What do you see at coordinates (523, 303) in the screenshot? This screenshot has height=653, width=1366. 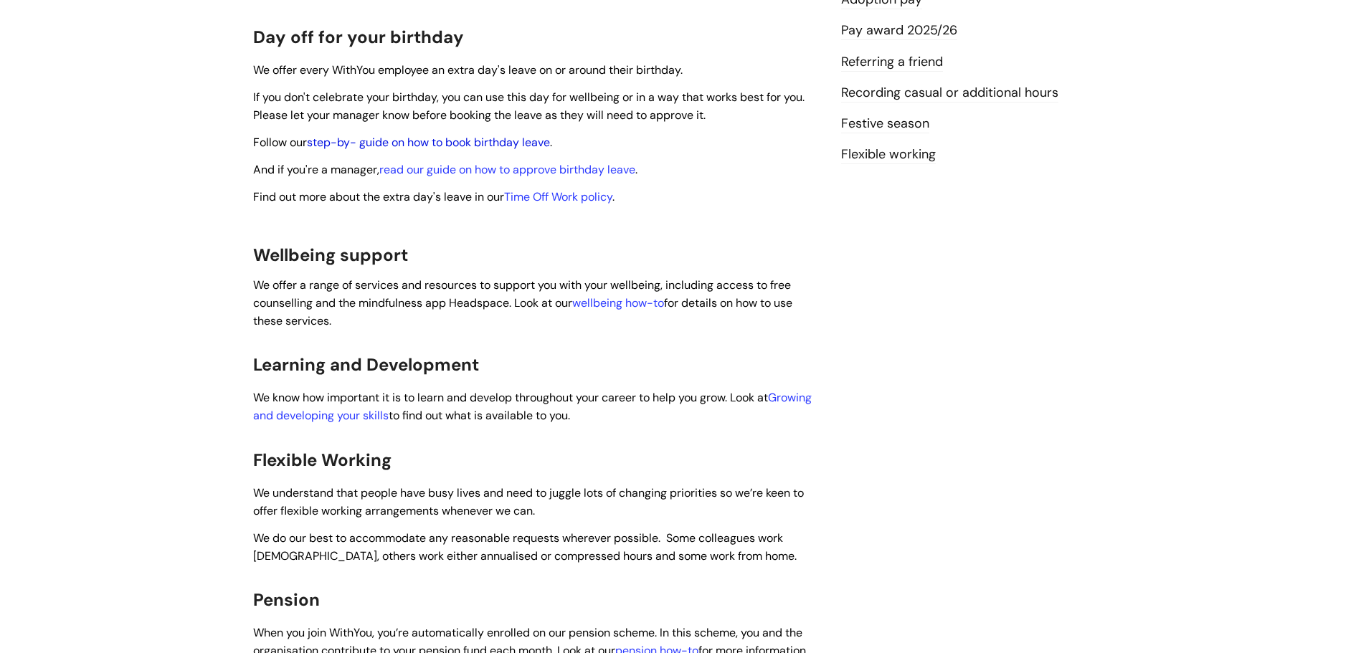 I see `span: We offer a range of services and resources to support you with your wellbeing, including access t...` at bounding box center [523, 303].